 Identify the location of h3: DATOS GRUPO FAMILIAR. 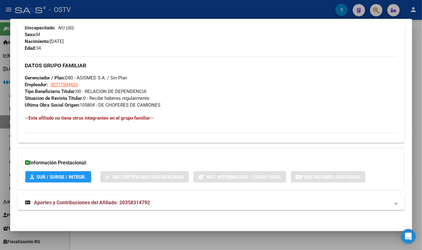
(211, 66).